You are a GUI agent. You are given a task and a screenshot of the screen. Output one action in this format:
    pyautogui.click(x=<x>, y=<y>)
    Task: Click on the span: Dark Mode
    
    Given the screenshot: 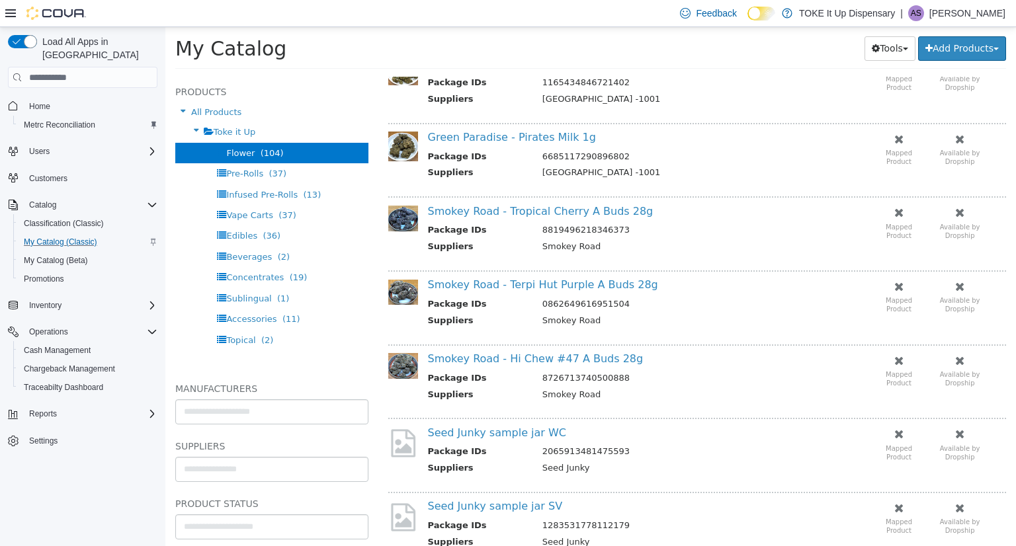 What is the action you would take?
    pyautogui.click(x=747, y=20)
    